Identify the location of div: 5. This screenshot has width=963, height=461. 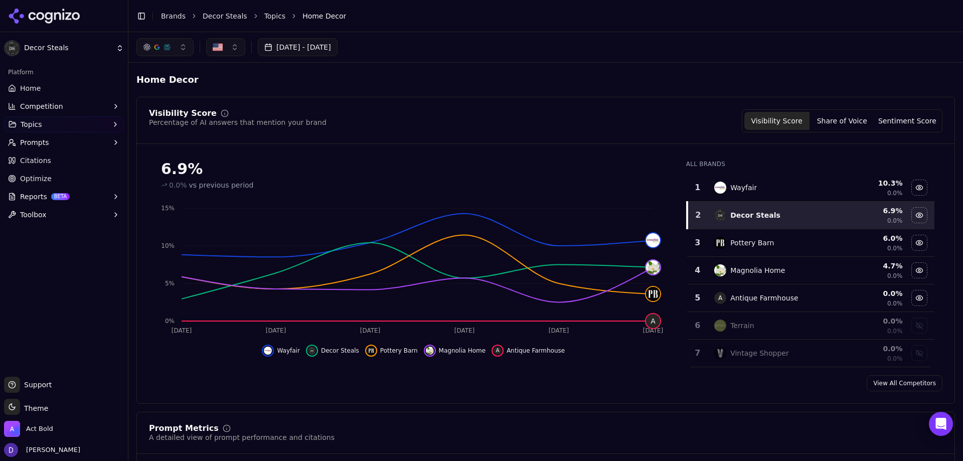
(698, 298).